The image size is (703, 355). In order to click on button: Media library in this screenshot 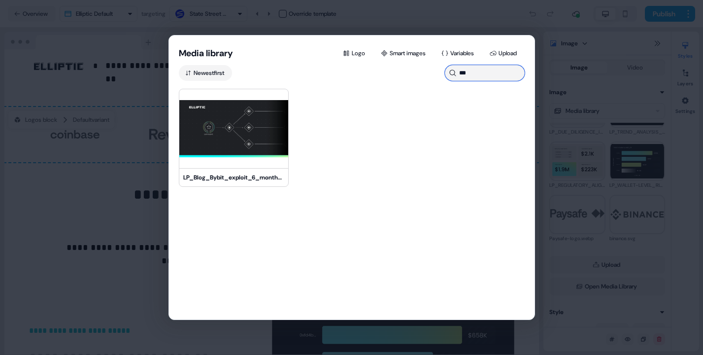, I will do `click(206, 53)`.